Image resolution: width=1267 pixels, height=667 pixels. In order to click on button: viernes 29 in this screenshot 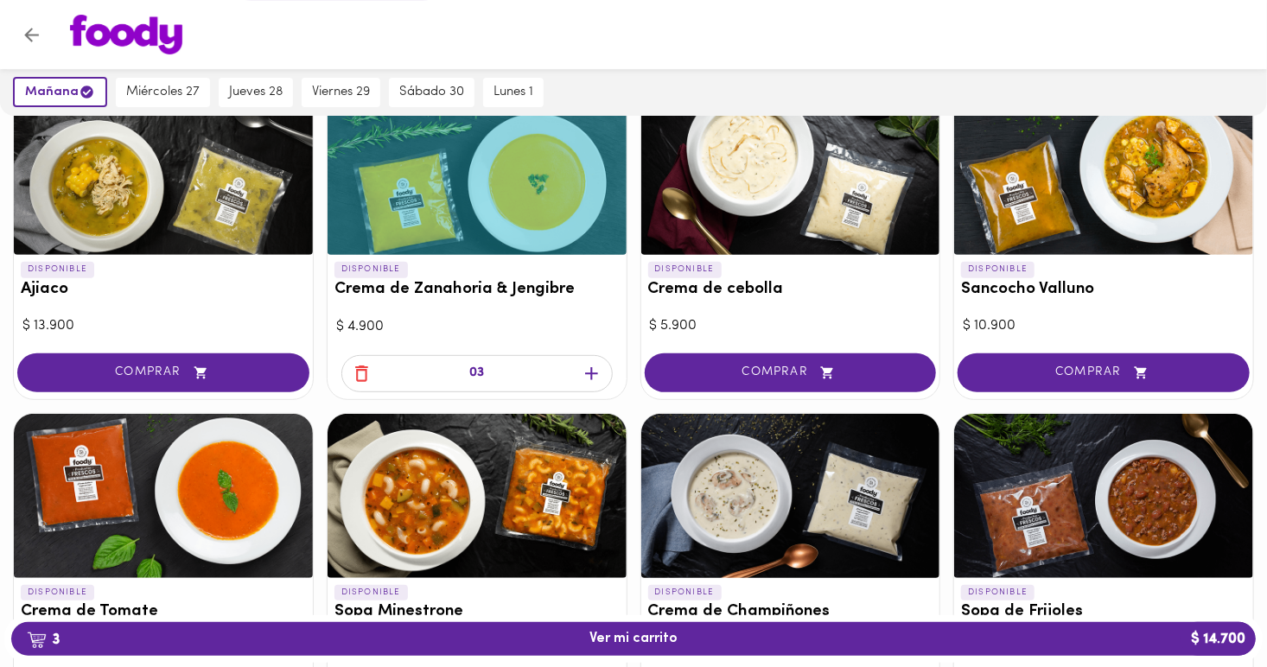, I will do `click(341, 92)`.